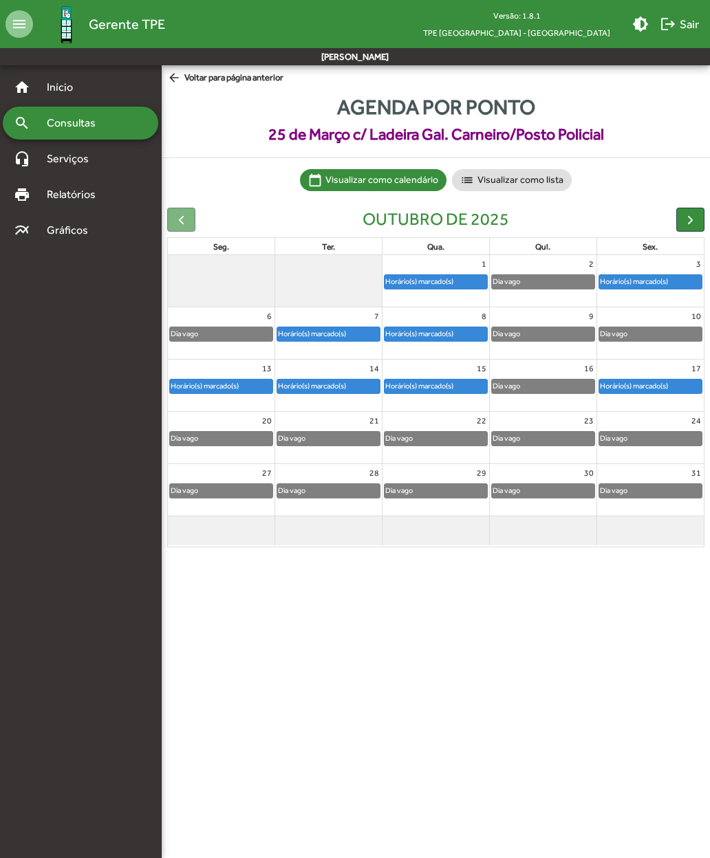 This screenshot has width=710, height=858. I want to click on span: Sair, so click(679, 24).